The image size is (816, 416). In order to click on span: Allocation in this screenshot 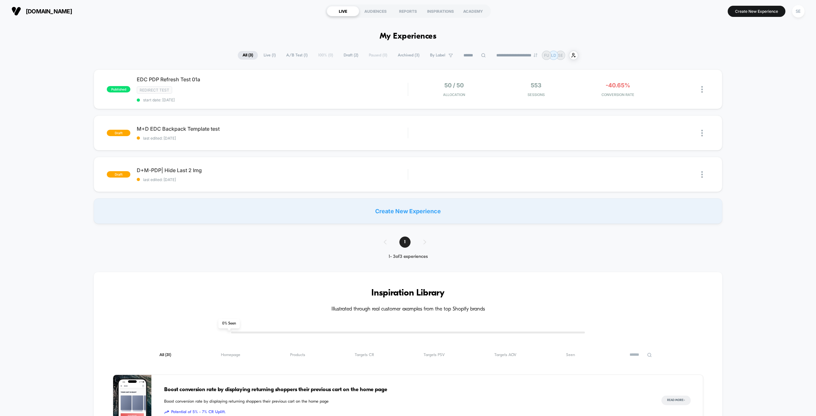, I will do `click(454, 95)`.